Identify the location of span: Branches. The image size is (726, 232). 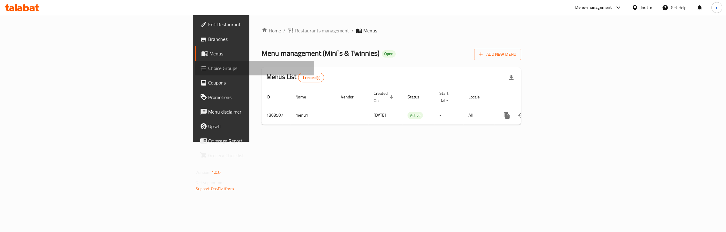
(259, 39).